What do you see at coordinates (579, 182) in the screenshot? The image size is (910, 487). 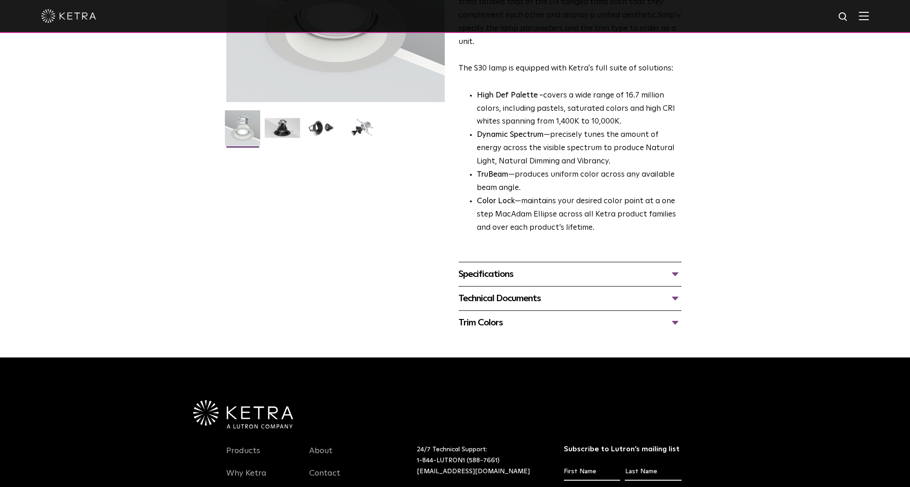 I see `li: —produces uniform color across any available beam angle.` at bounding box center [579, 182].